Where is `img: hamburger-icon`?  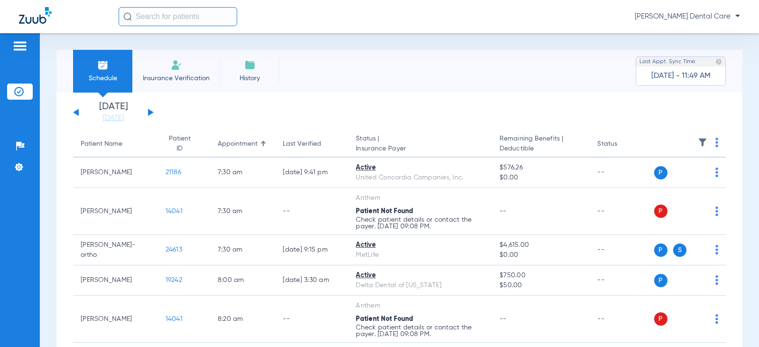 img: hamburger-icon is located at coordinates (20, 46).